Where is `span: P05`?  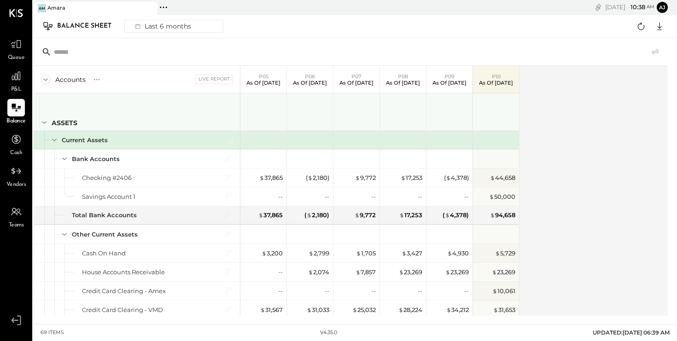 span: P05 is located at coordinates (263, 76).